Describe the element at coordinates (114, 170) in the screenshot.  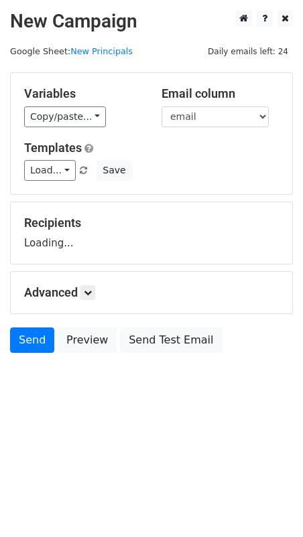
I see `button: Save` at that location.